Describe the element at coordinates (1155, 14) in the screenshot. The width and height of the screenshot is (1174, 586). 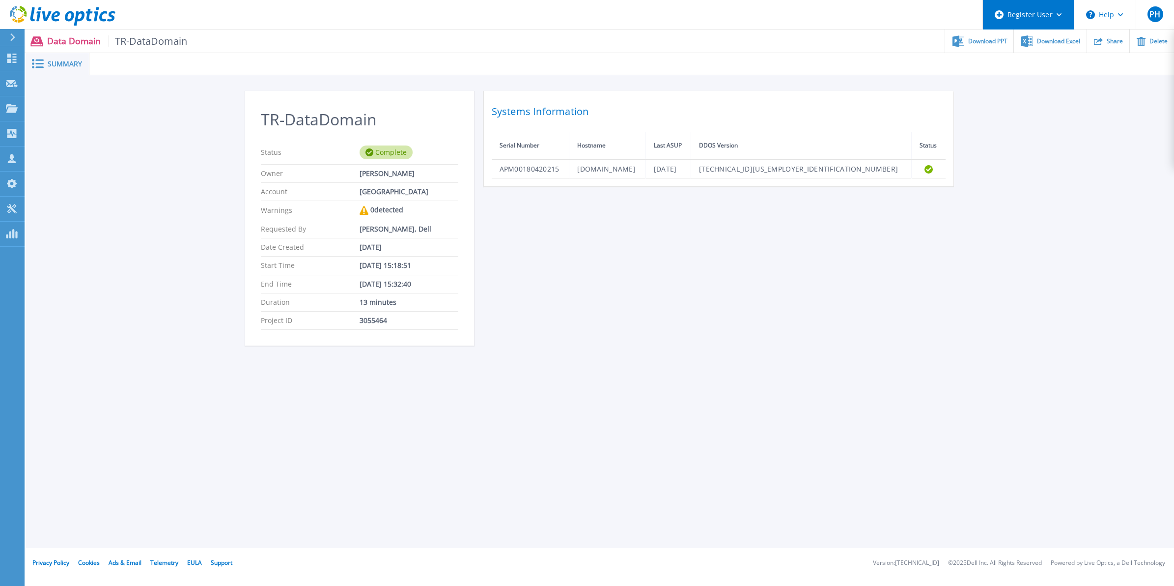
I see `span: PH` at that location.